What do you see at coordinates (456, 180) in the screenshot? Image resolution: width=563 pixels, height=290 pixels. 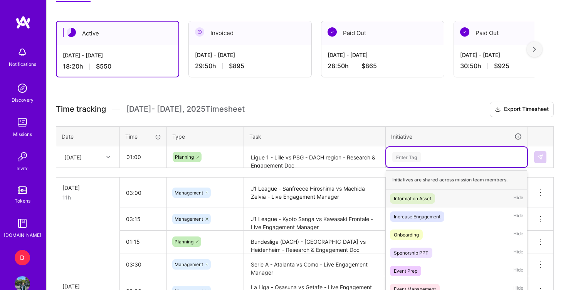 I see `div: Initiatives are shared across mission team members.` at bounding box center [456, 180].